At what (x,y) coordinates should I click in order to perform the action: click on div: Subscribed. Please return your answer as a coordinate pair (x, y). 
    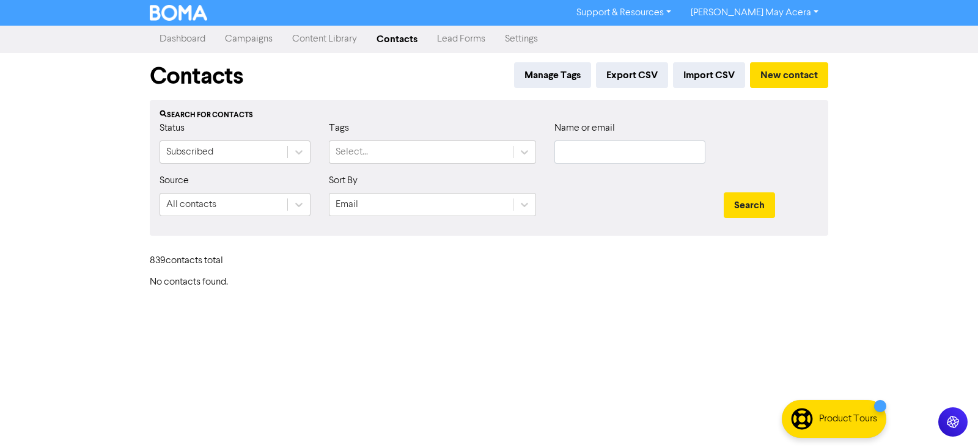
    Looking at the image, I should click on (189, 152).